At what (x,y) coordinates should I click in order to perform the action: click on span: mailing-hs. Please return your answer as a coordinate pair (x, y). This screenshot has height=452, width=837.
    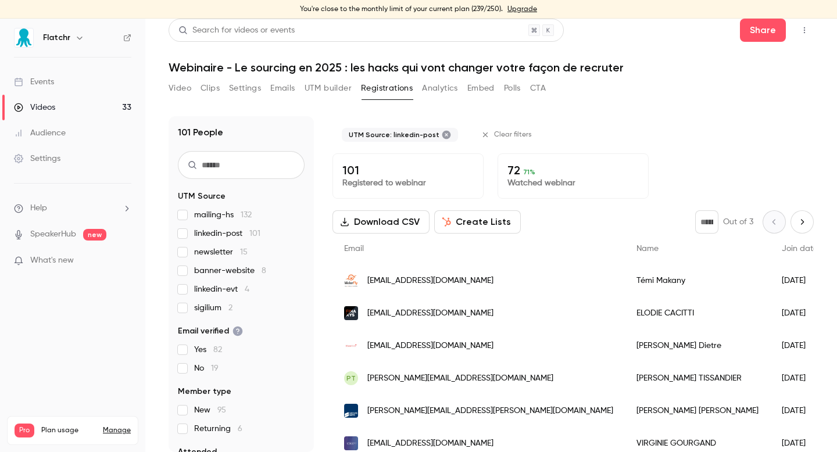
    Looking at the image, I should click on (223, 215).